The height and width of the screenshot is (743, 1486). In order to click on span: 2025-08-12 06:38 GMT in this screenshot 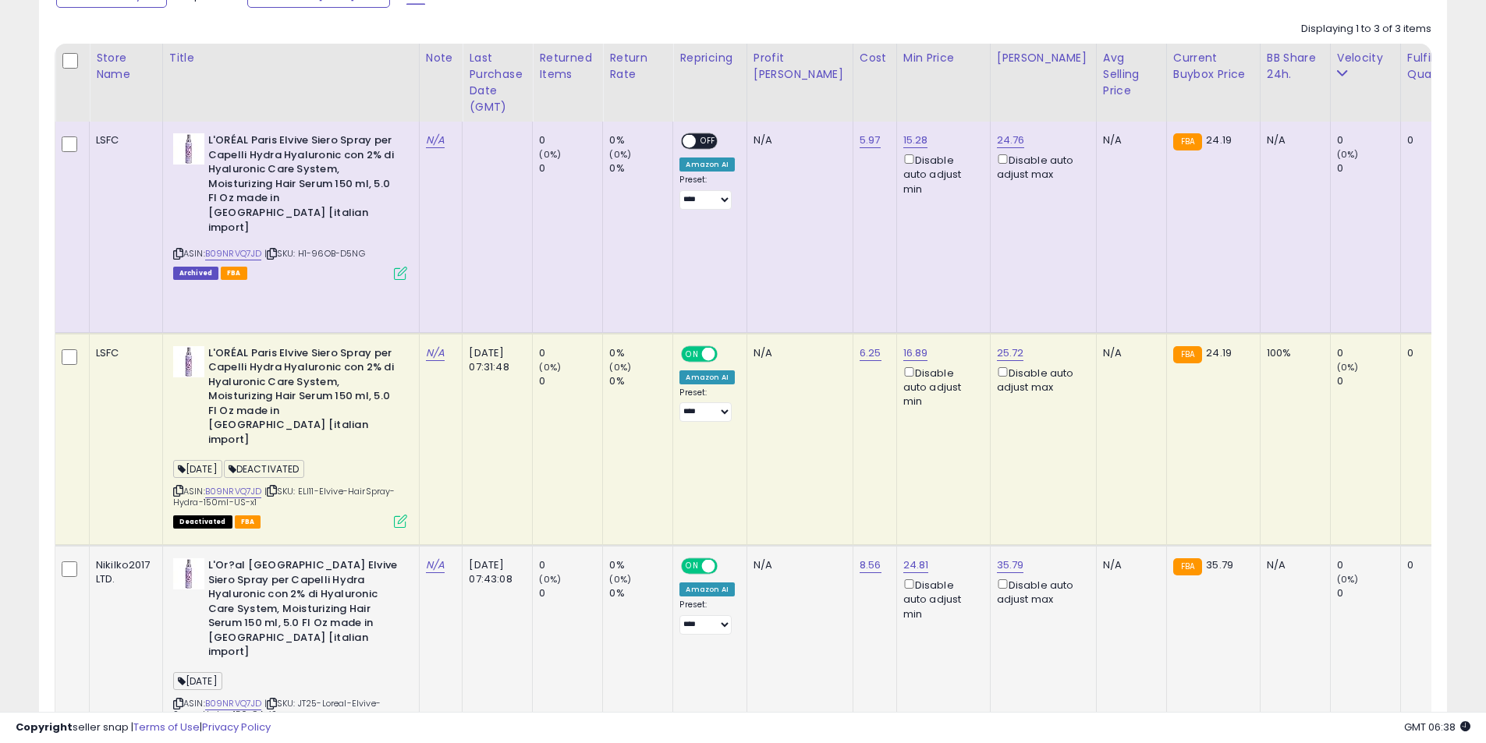, I will do `click(1437, 727)`.